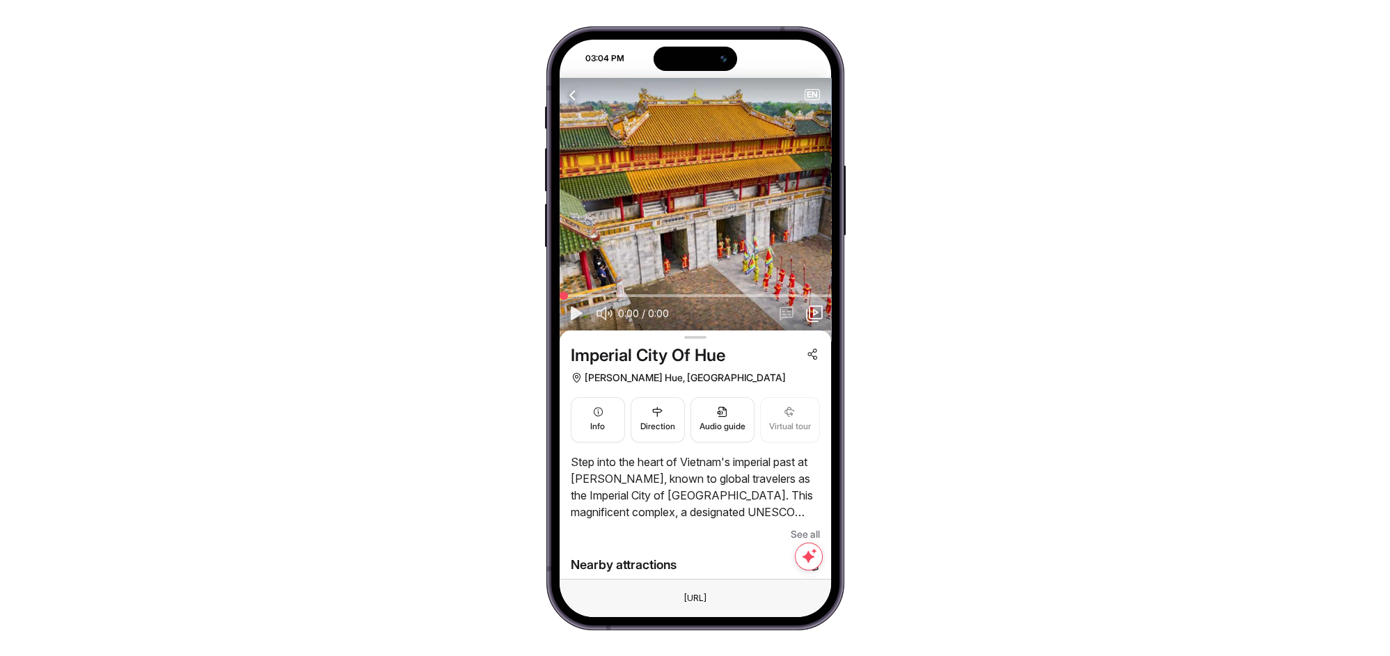 This screenshot has height=656, width=1390. What do you see at coordinates (598, 420) in the screenshot?
I see `button: Info` at bounding box center [598, 420].